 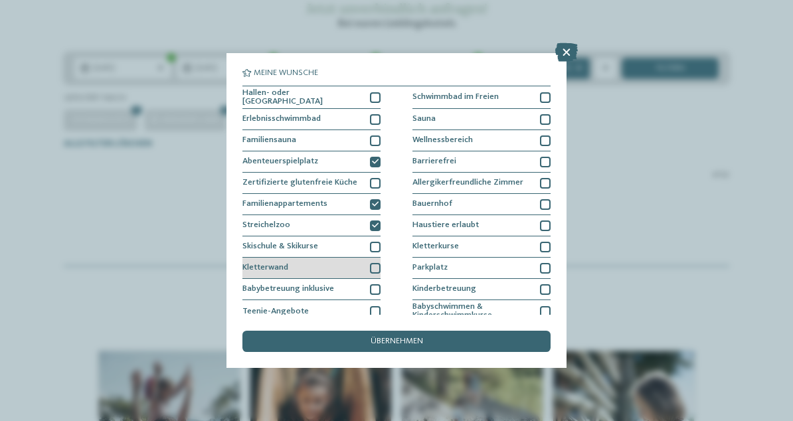 I want to click on span: Erlebnisschwimmbad, so click(x=281, y=119).